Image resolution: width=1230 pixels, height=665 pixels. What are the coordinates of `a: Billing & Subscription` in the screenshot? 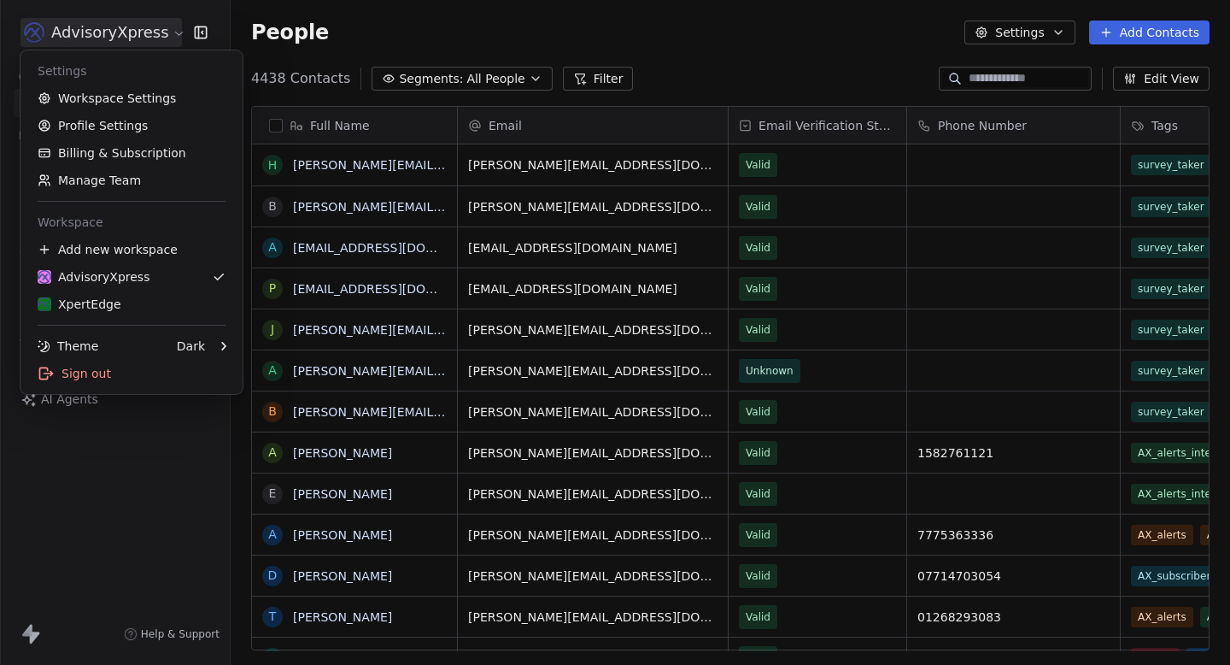 It's located at (132, 153).